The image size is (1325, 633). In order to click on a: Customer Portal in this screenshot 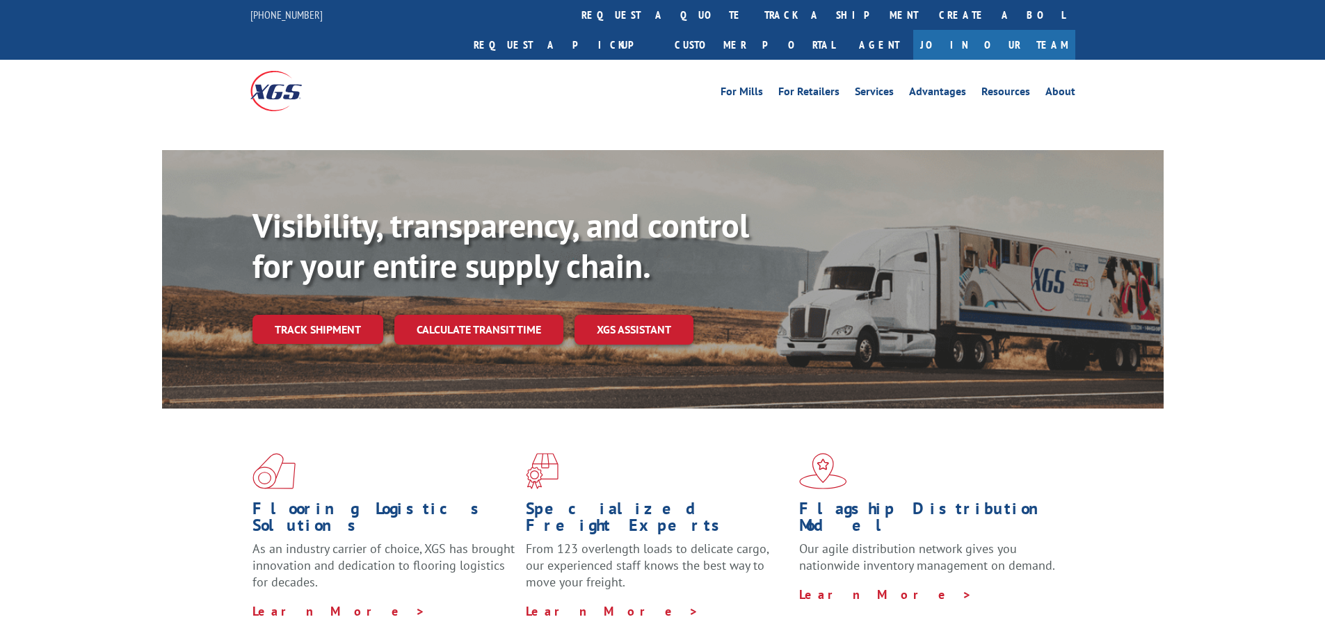, I will do `click(754, 45)`.